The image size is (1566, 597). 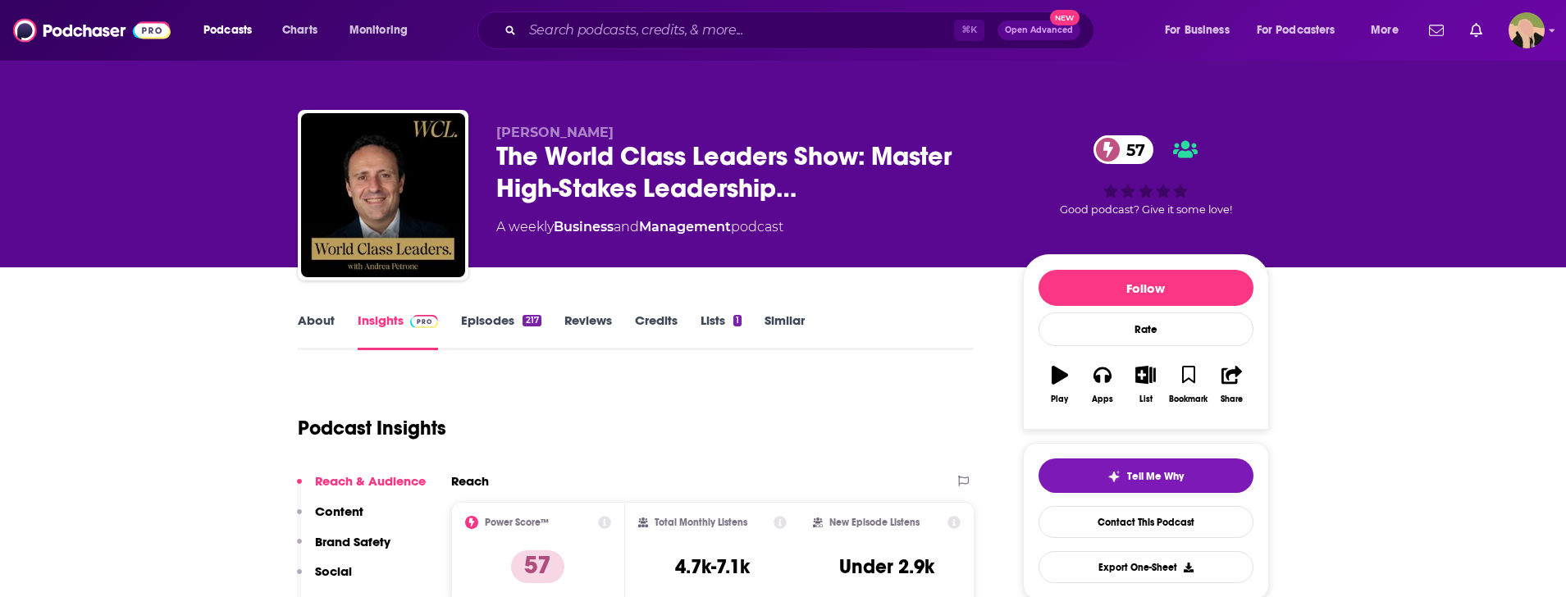 I want to click on img: tell me why sparkle, so click(x=1114, y=477).